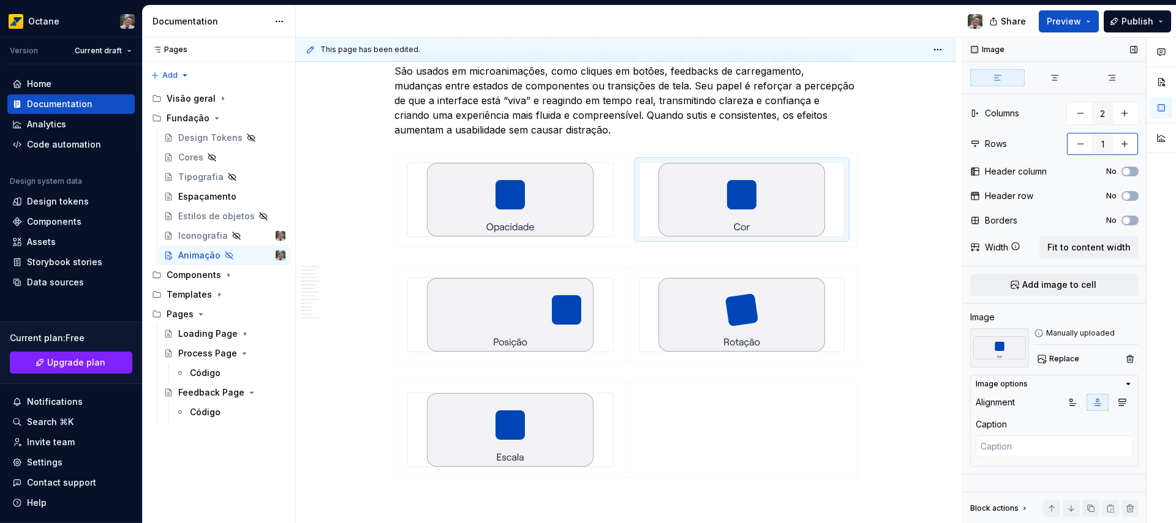  I want to click on div: Contact support, so click(61, 483).